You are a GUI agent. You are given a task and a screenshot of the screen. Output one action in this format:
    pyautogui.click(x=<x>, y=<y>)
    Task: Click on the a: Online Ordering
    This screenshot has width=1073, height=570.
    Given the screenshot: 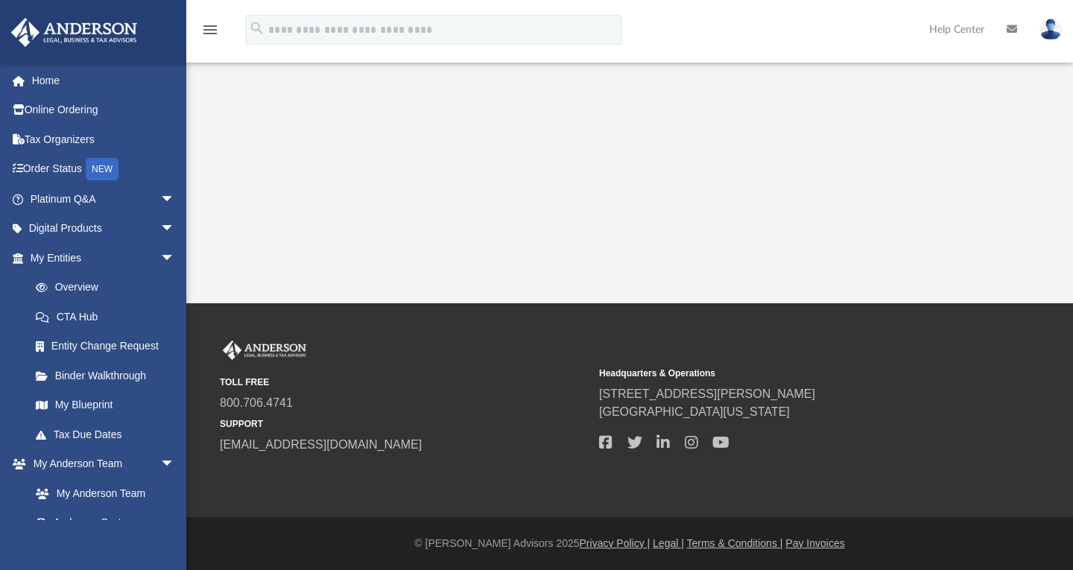 What is the action you would take?
    pyautogui.click(x=104, y=110)
    